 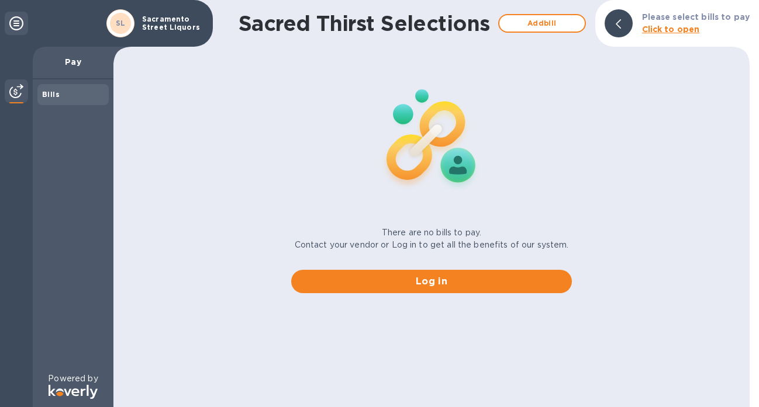 I want to click on p: Powered by, so click(x=72, y=379).